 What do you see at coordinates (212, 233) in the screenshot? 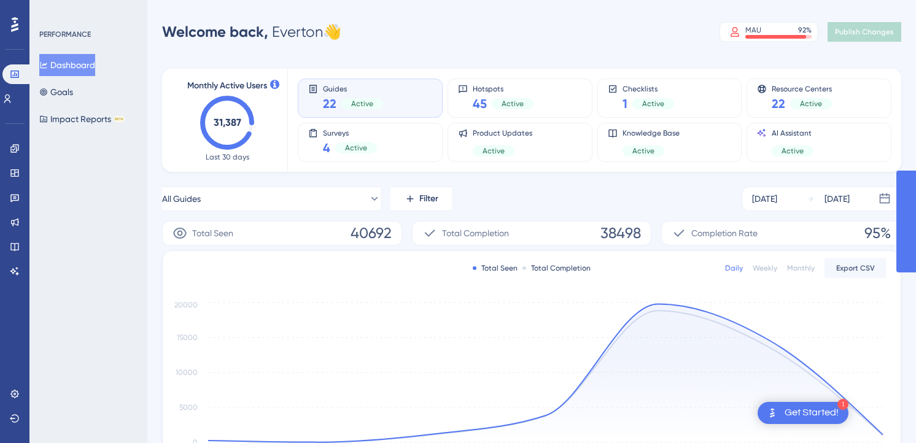
I see `span: Total Seen` at bounding box center [212, 233].